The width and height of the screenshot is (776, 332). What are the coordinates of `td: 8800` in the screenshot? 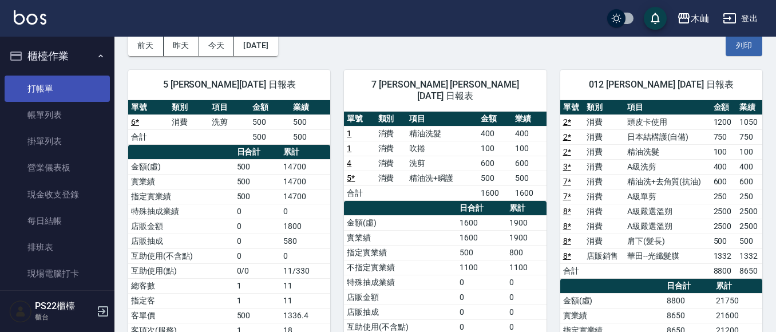 It's located at (688, 300).